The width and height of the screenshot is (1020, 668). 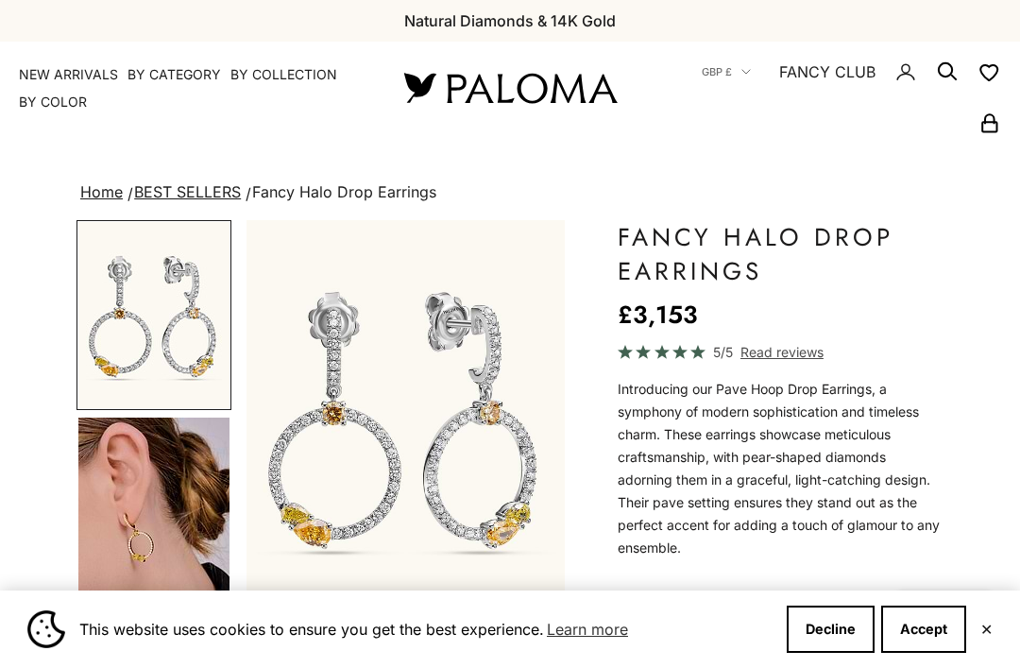 What do you see at coordinates (717, 72) in the screenshot?
I see `span: GBP £` at bounding box center [717, 72].